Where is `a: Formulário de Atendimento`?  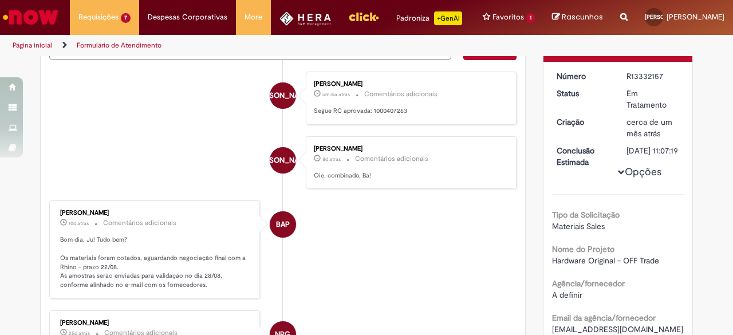
a: Formulário de Atendimento is located at coordinates (119, 45).